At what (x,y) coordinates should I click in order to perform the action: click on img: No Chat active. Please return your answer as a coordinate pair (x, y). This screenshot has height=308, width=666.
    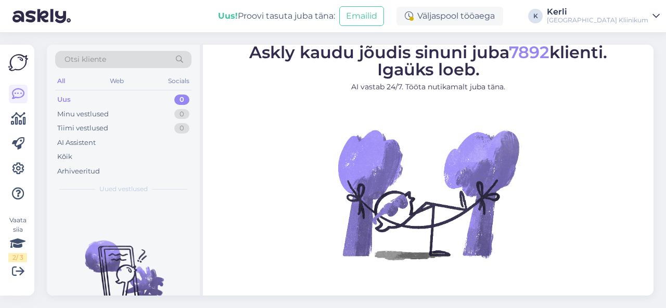
    Looking at the image, I should click on (428, 195).